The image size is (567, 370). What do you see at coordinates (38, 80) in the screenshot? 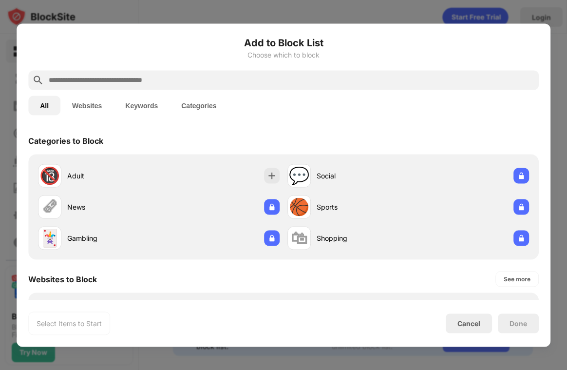
I see `img: search.svg` at bounding box center [38, 80].